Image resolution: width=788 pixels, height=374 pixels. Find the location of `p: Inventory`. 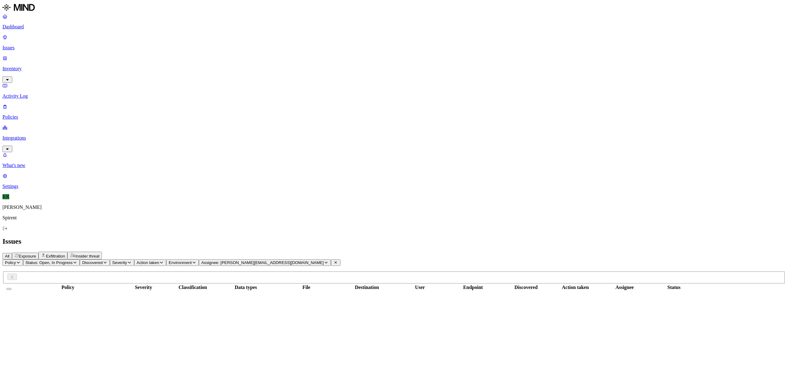

p: Inventory is located at coordinates (394, 69).